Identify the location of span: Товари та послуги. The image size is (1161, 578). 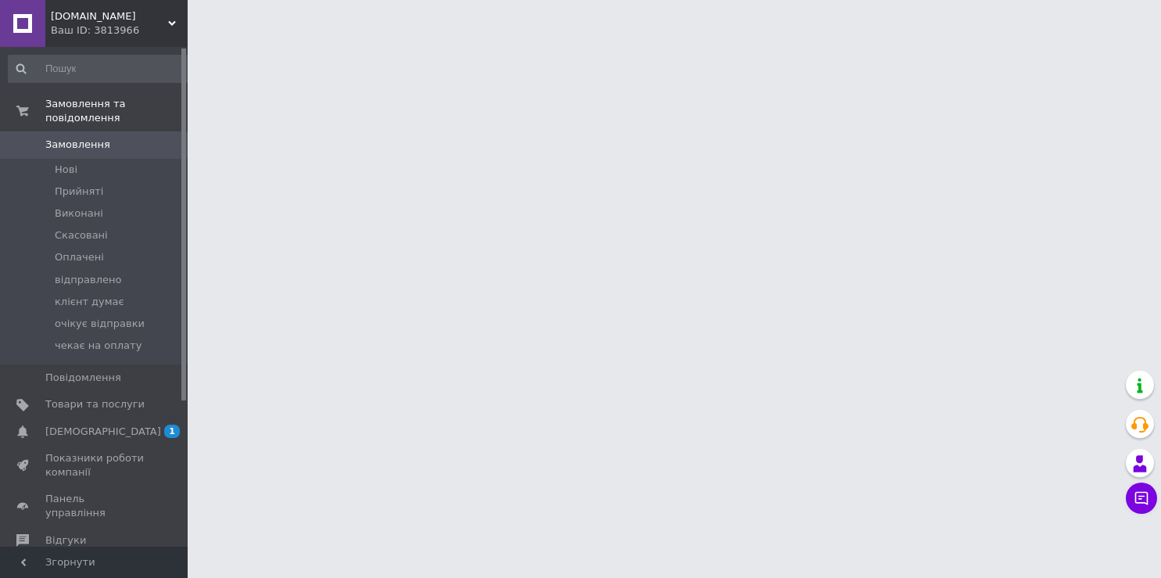
(95, 404).